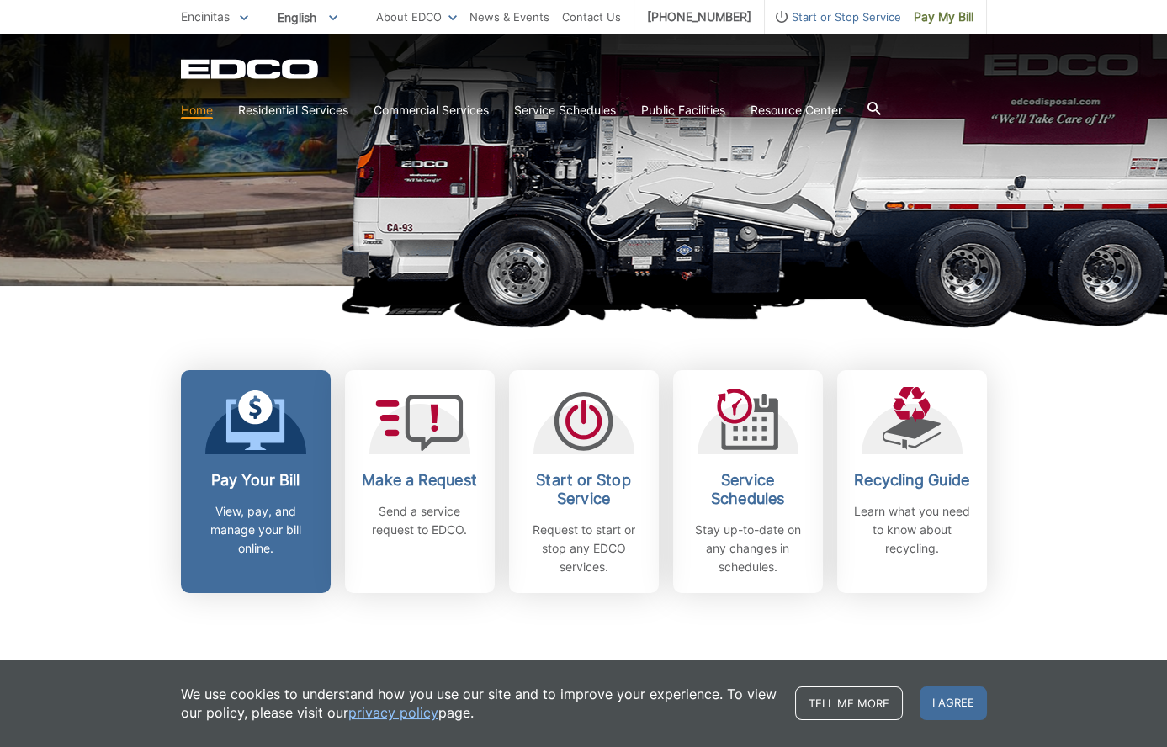 The height and width of the screenshot is (747, 1167). Describe the element at coordinates (796, 110) in the screenshot. I see `a: Resource Center` at that location.